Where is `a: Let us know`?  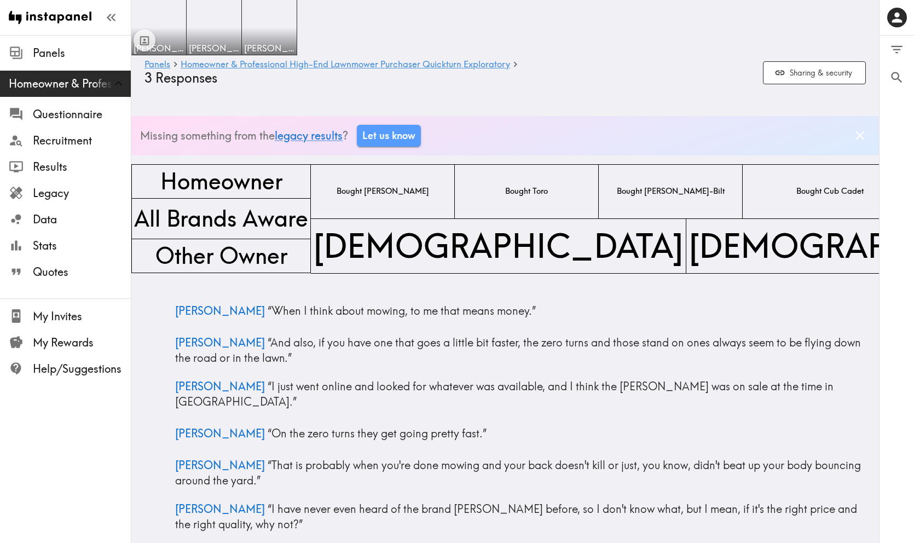
a: Let us know is located at coordinates (389, 136).